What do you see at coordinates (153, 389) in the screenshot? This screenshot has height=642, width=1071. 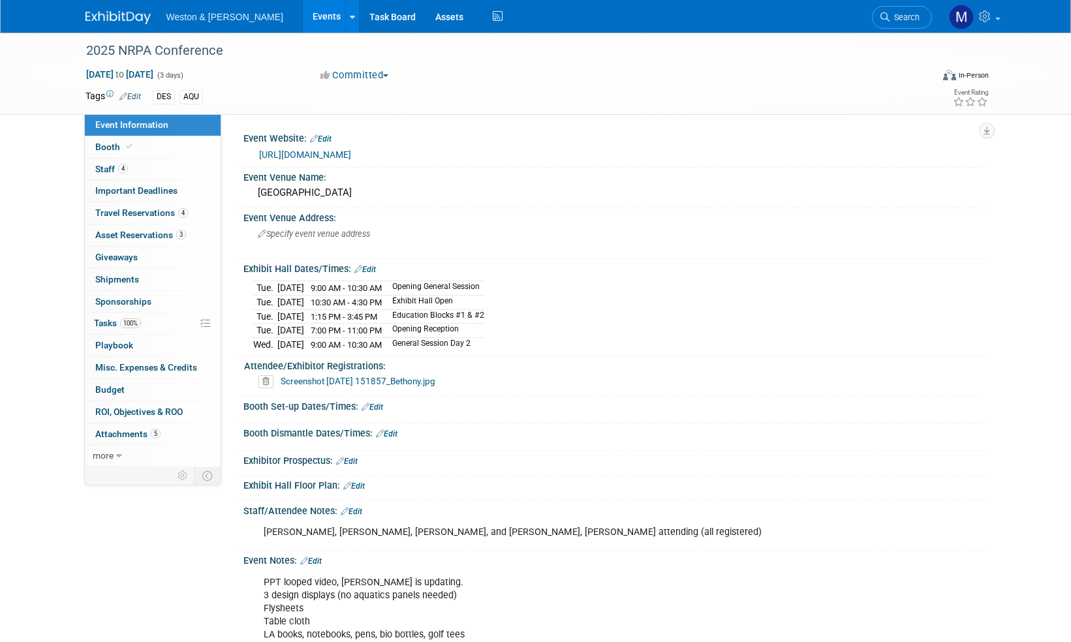 I see `a: Budget` at bounding box center [153, 389].